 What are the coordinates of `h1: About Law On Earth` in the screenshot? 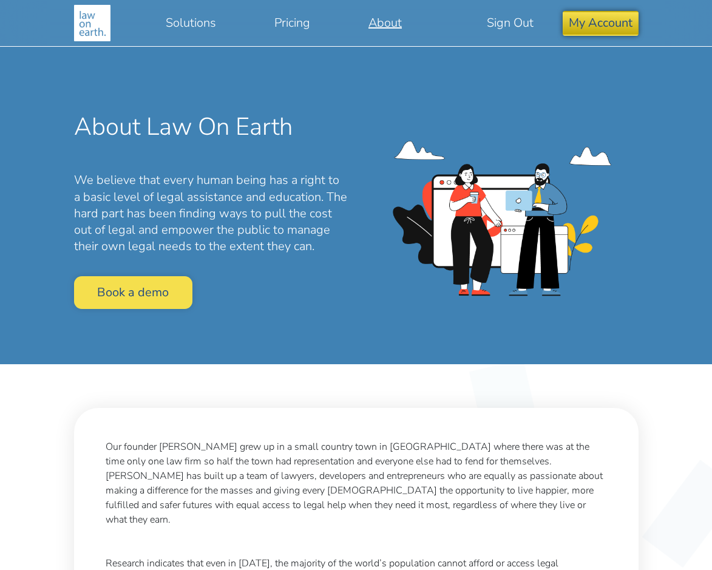 It's located at (211, 127).